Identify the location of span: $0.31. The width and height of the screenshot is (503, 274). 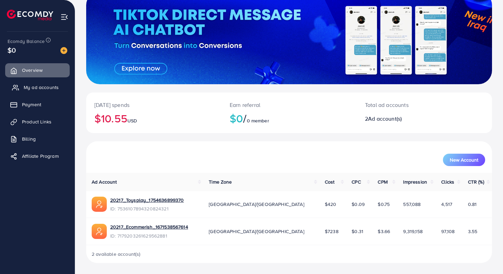
(357, 231).